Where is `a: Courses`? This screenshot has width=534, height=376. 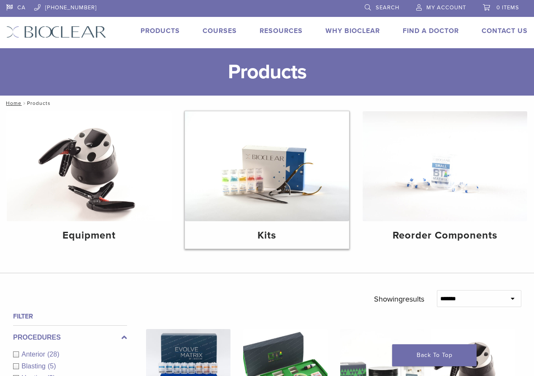
a: Courses is located at coordinates (220, 31).